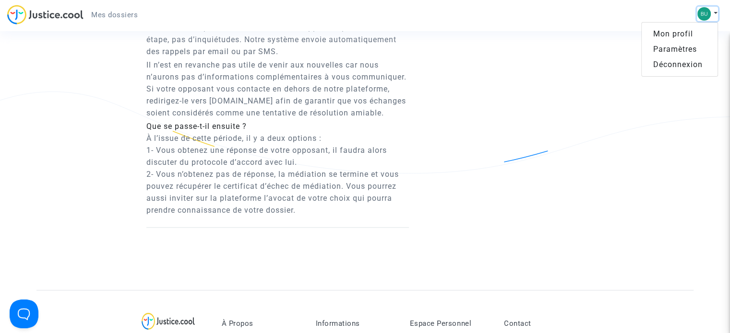 This screenshot has width=730, height=333. I want to click on img: jc-logo.svg, so click(45, 14).